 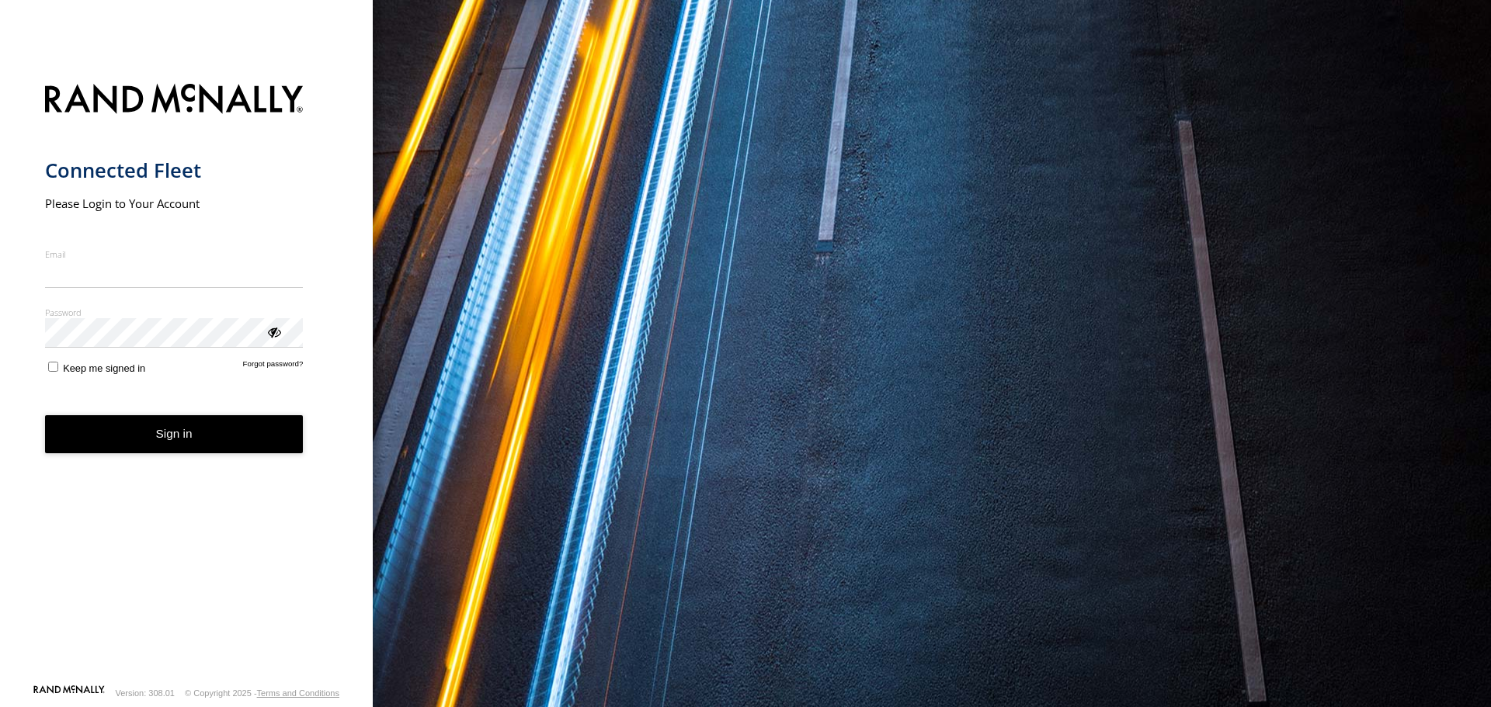 What do you see at coordinates (174, 100) in the screenshot?
I see `img: Rand McNally` at bounding box center [174, 100].